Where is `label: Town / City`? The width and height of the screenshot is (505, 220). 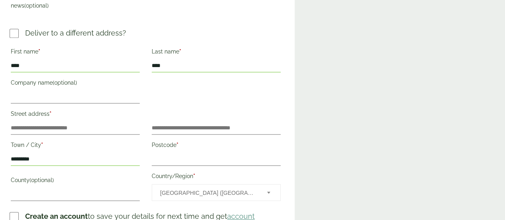
label: Town / City is located at coordinates (75, 146).